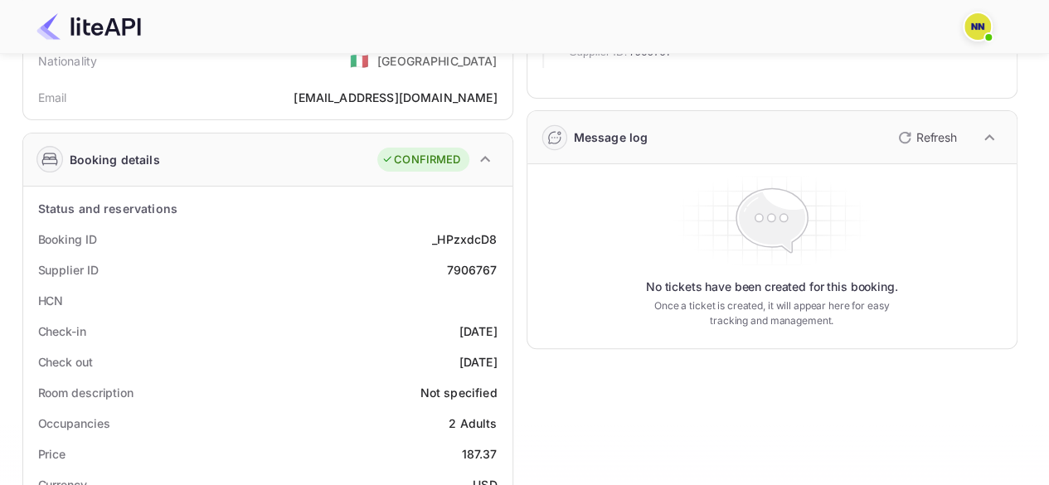 The height and width of the screenshot is (485, 1049). I want to click on p: Once a ticket is created, it will appear here for easy tracking and management., so click(772, 313).